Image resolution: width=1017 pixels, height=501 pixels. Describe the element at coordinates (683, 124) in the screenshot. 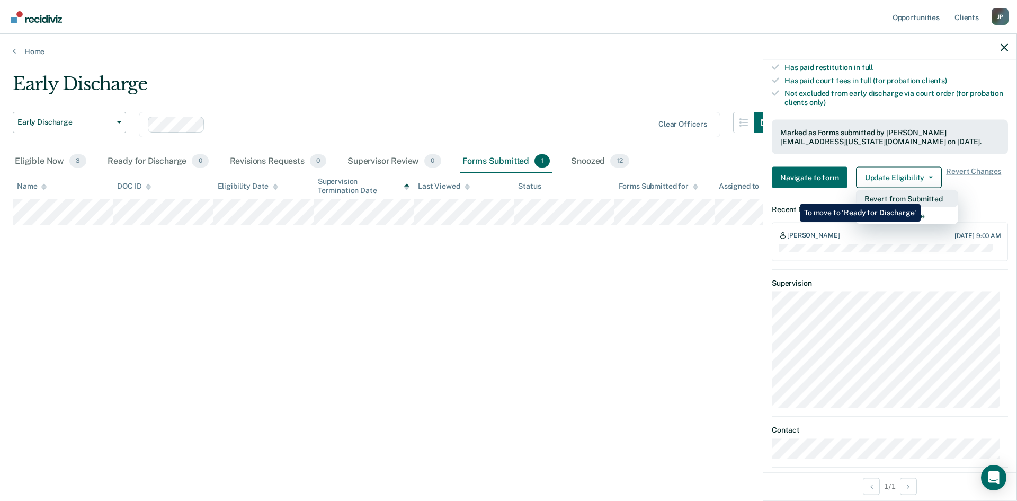

I see `div: Clear officers` at that location.